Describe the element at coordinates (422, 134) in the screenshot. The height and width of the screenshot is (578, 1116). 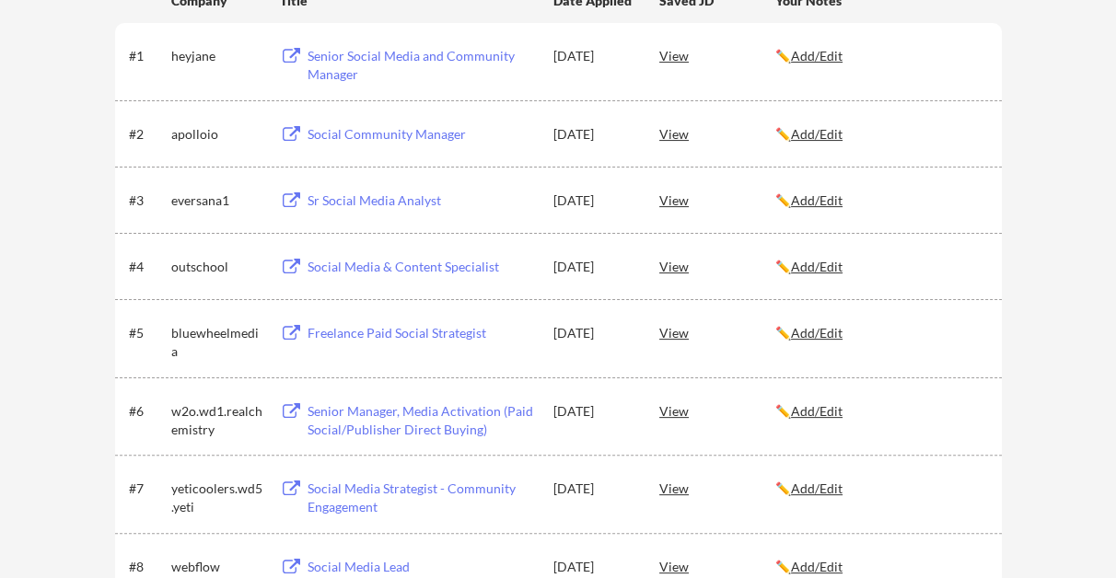
I see `div: Social Community Manager` at that location.